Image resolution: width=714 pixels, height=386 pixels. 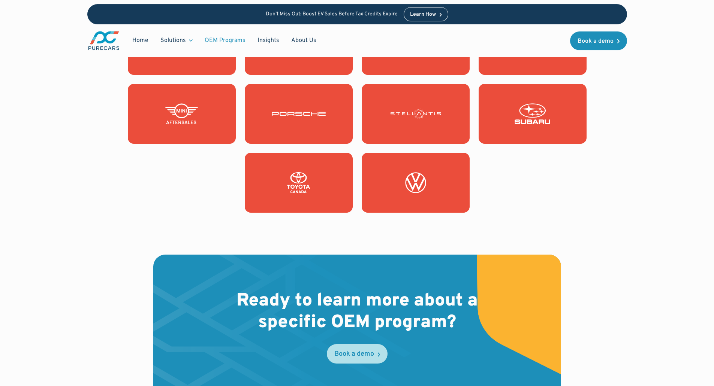 What do you see at coordinates (416, 183) in the screenshot?
I see `img: Volkswagen` at bounding box center [416, 183].